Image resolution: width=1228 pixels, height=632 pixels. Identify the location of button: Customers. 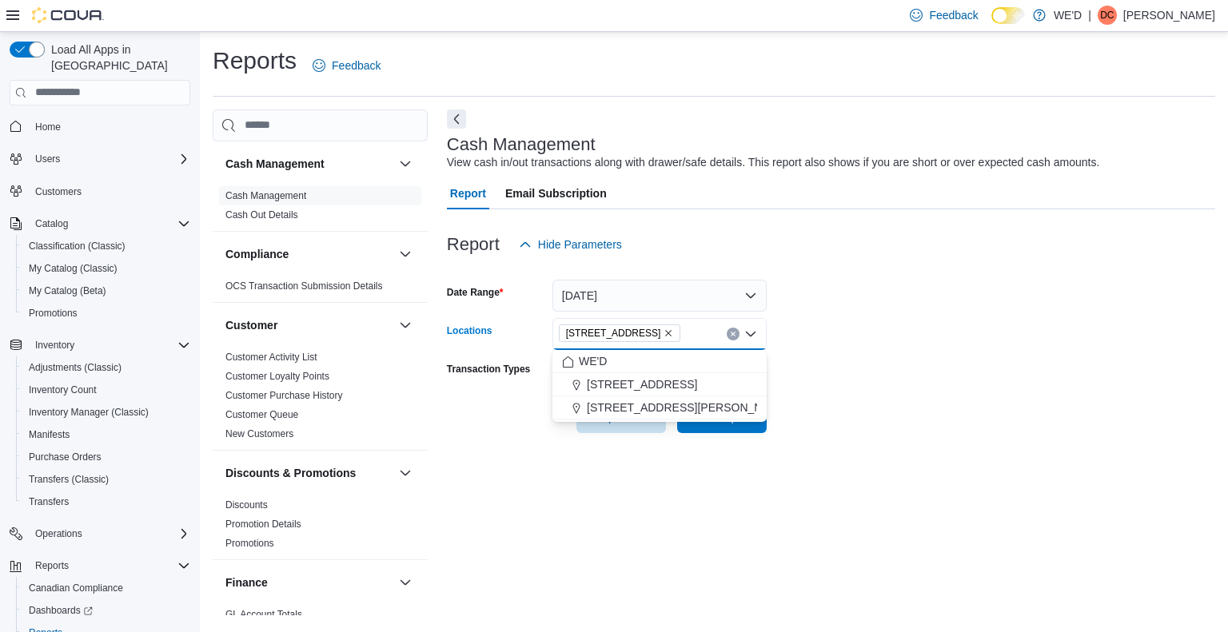
(100, 191).